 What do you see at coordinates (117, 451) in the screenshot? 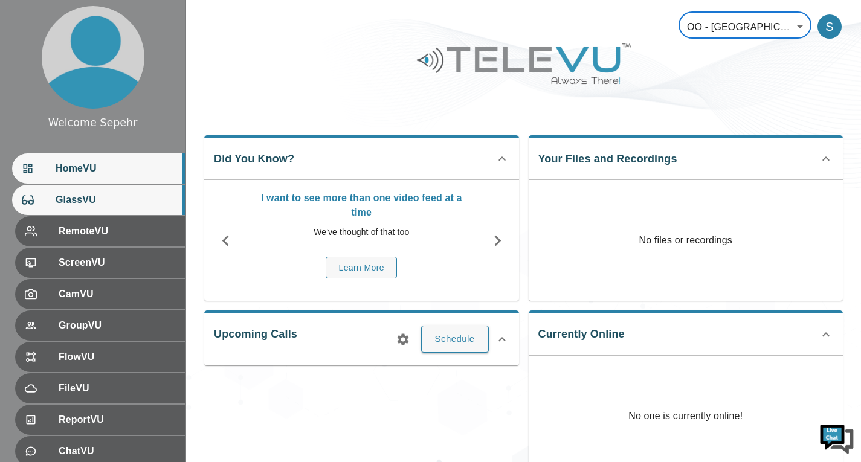
I see `span: ChatVU` at bounding box center [117, 451].